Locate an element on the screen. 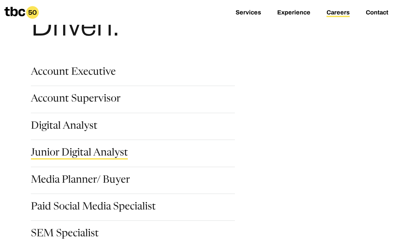  a: Account Executive is located at coordinates (73, 73).